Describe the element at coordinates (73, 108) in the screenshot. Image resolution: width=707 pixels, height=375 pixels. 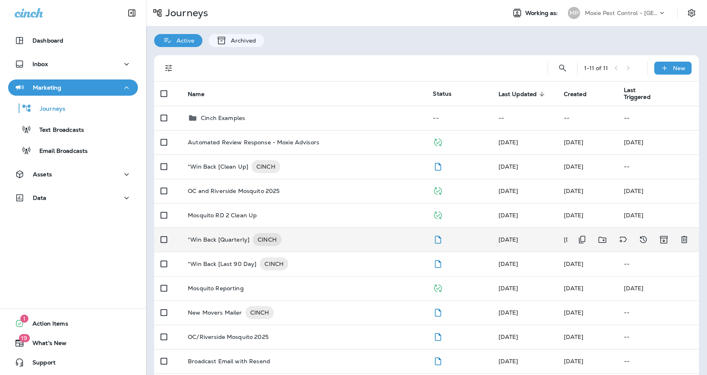
I see `button: Journeys` at that location.